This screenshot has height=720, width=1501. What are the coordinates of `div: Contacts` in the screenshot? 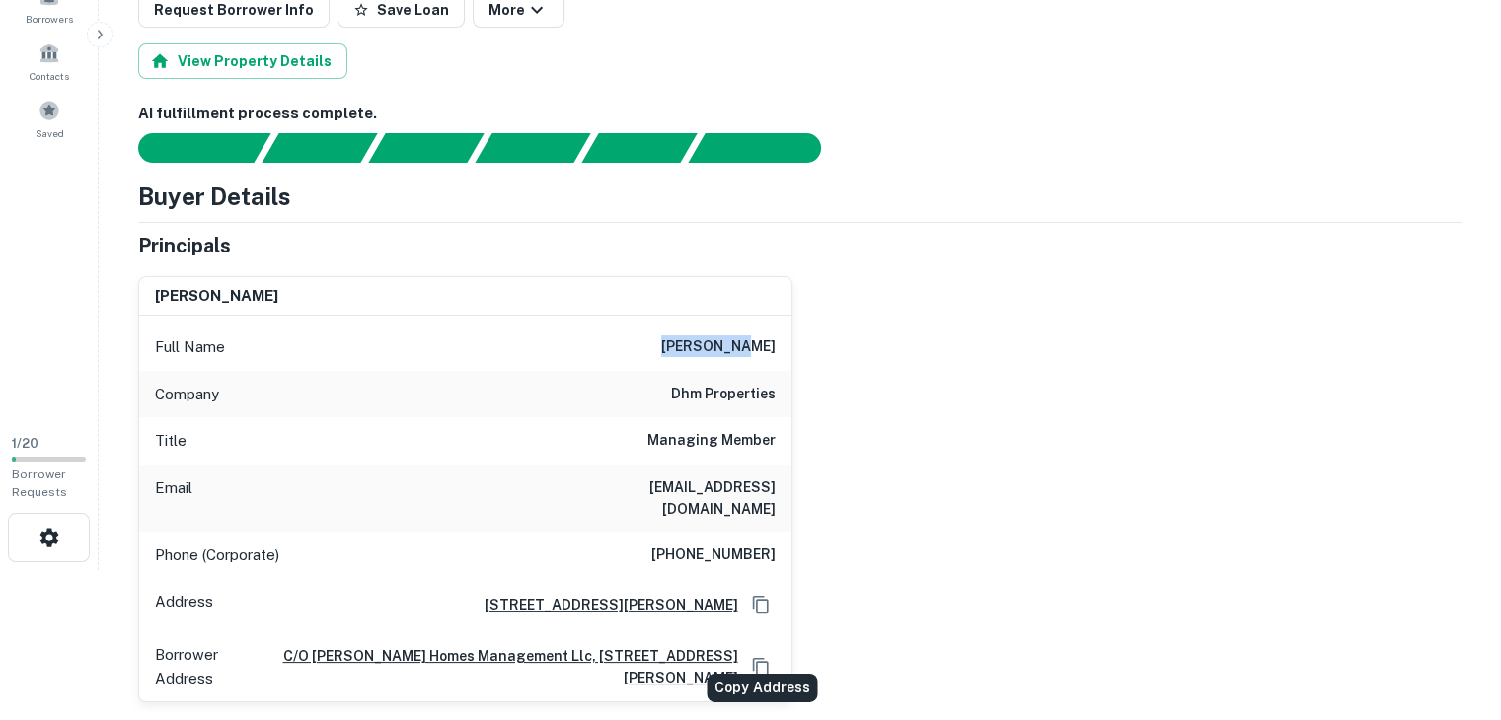 It's located at (49, 61).